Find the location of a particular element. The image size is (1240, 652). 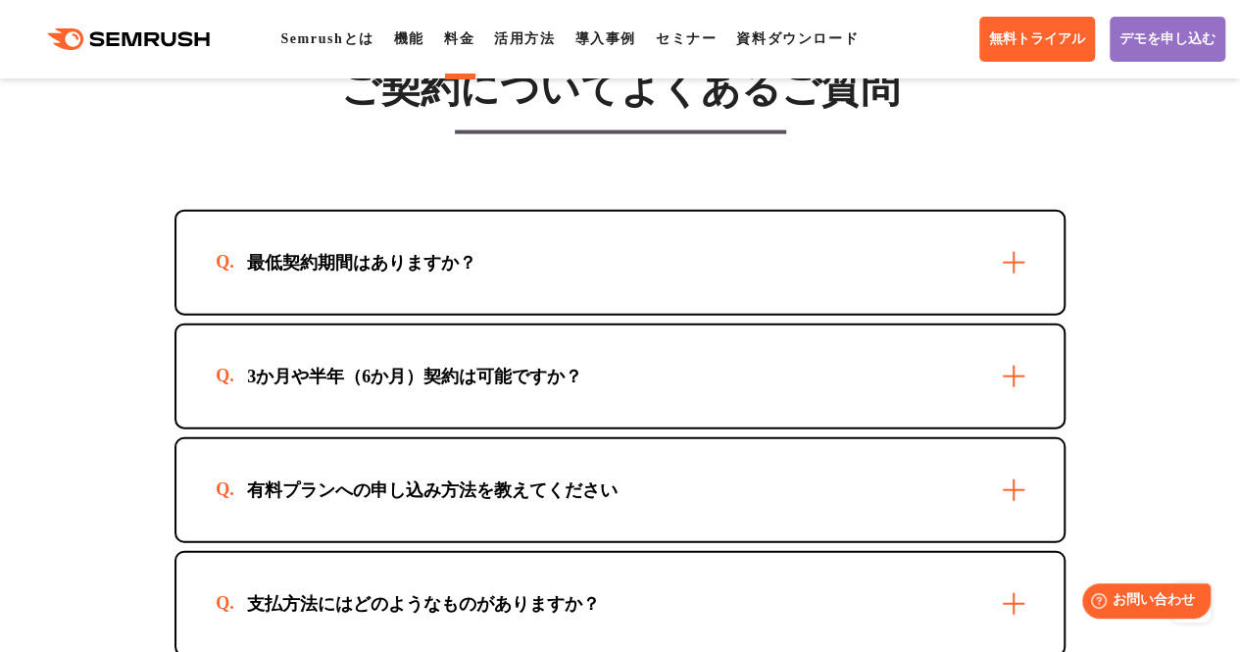

a: 導入事例 is located at coordinates (605, 38).